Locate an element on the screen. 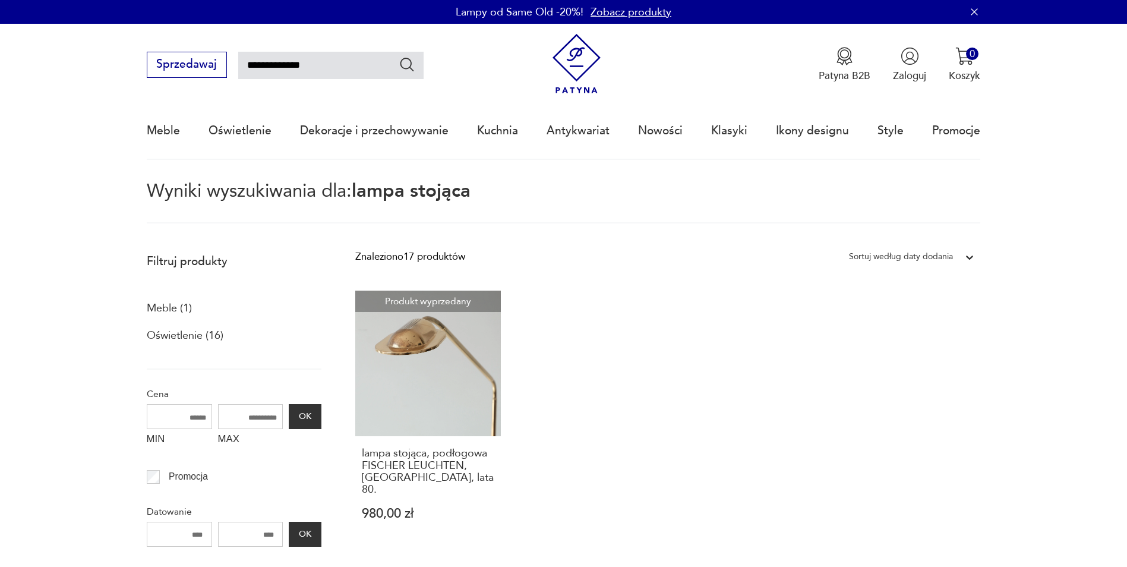  div: 0 is located at coordinates (972, 53).